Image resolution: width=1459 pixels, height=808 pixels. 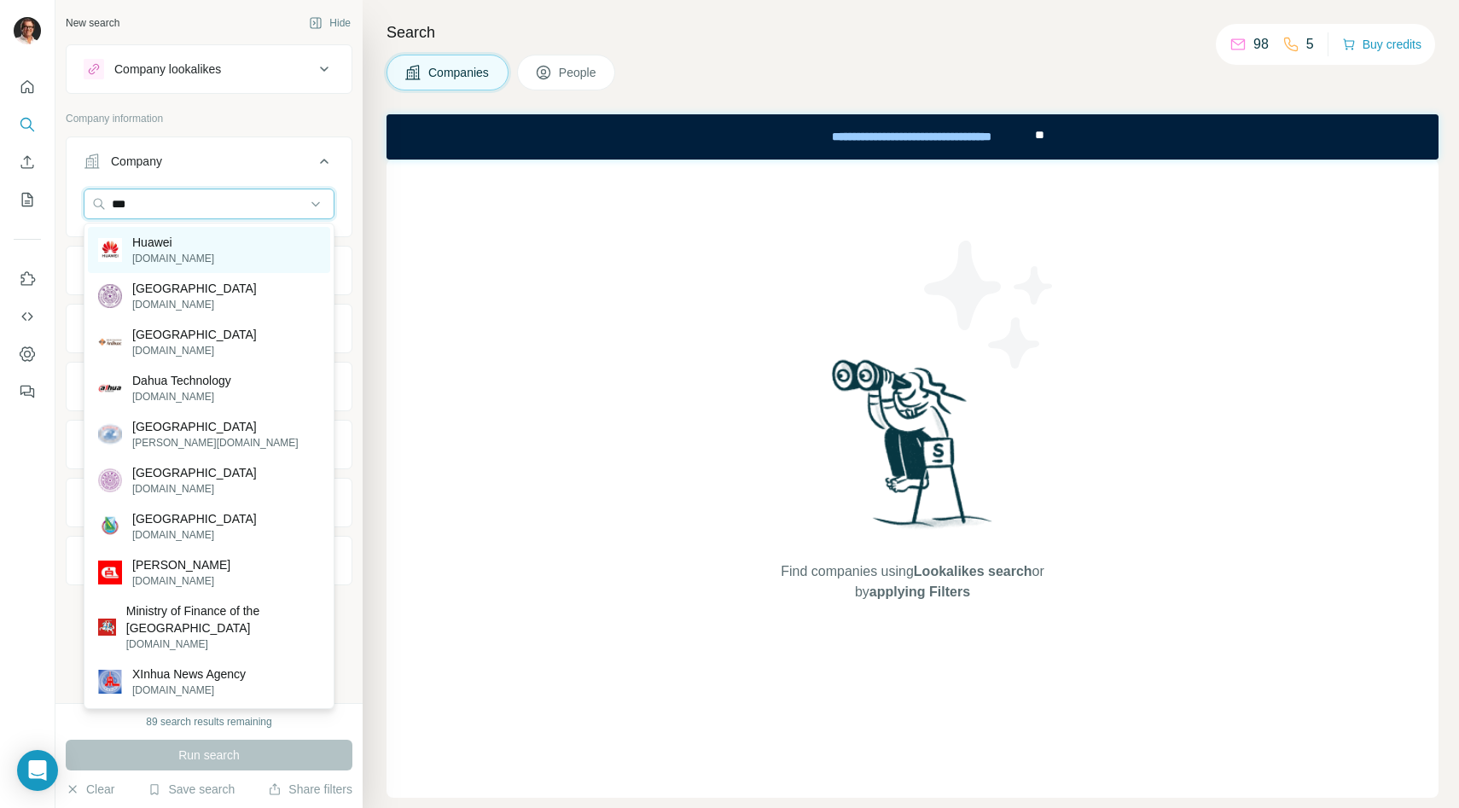 I want to click on p: Dahua Technology, so click(x=182, y=381).